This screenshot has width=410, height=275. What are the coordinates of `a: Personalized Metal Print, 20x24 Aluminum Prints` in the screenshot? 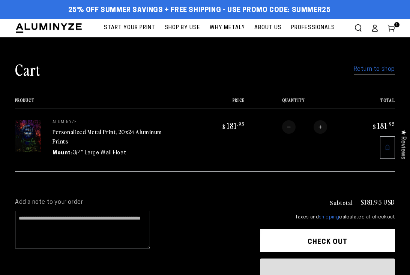 It's located at (107, 136).